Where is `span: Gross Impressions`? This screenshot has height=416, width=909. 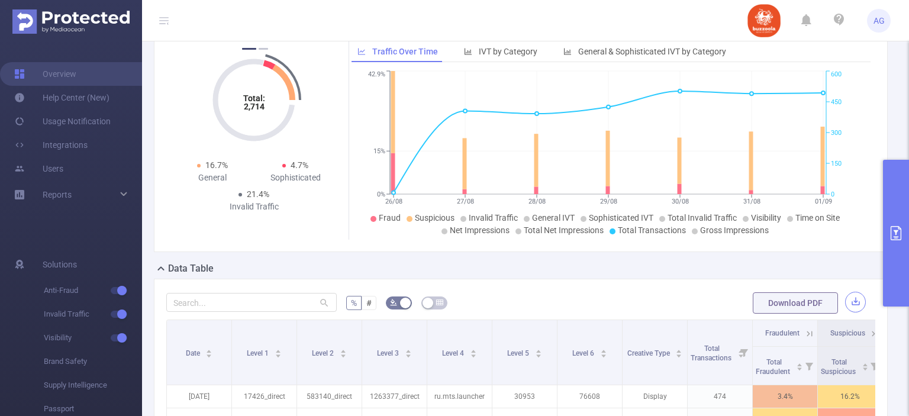 span: Gross Impressions is located at coordinates (734, 230).